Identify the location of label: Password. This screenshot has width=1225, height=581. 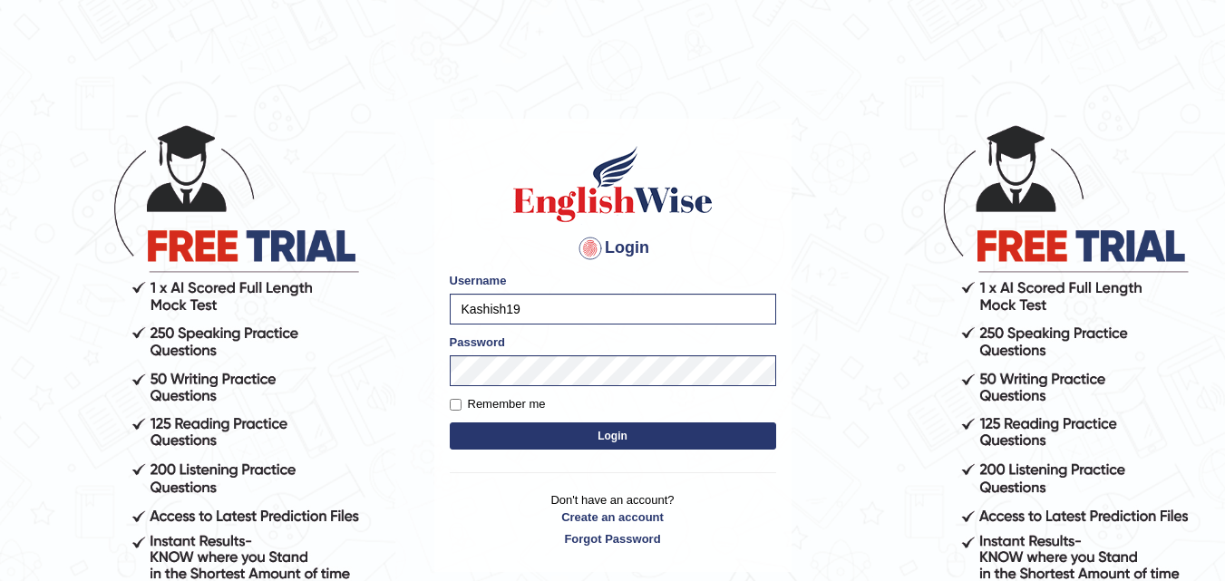
(477, 342).